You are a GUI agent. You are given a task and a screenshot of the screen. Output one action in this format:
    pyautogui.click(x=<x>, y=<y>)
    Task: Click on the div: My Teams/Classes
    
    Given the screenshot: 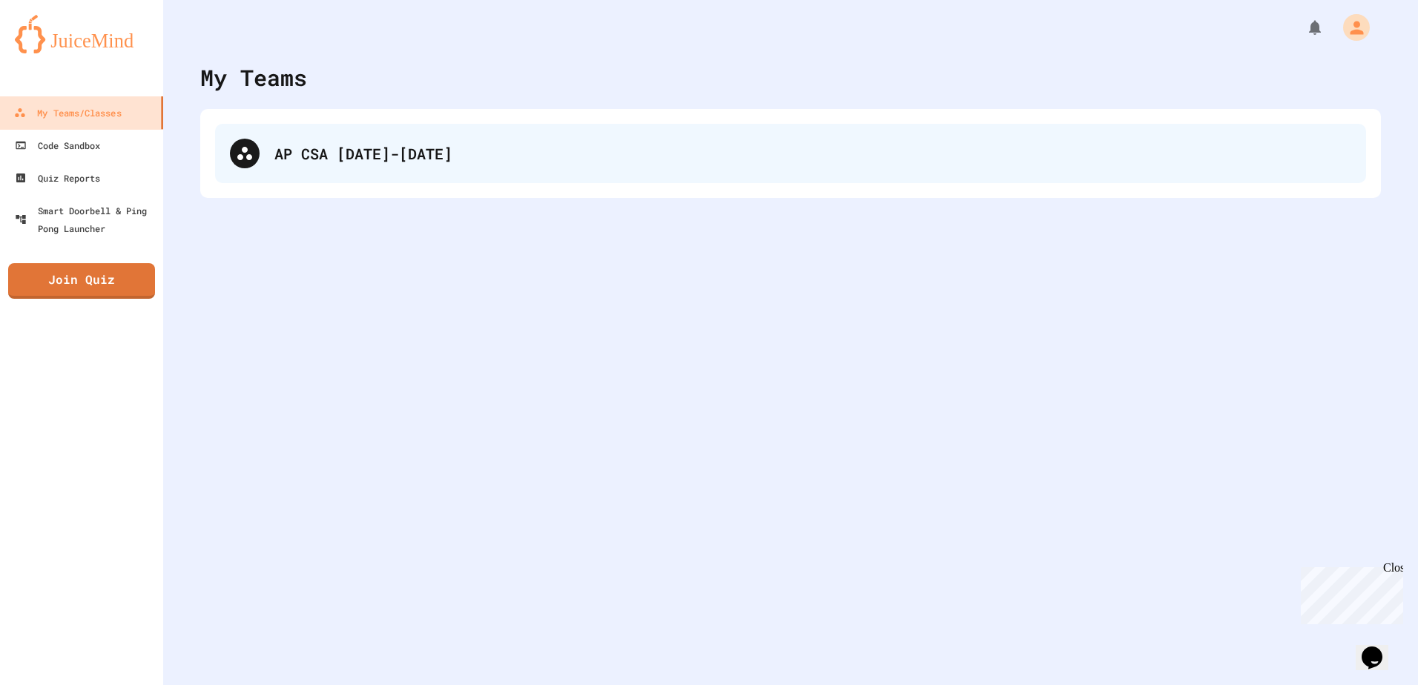 What is the action you would take?
    pyautogui.click(x=68, y=113)
    